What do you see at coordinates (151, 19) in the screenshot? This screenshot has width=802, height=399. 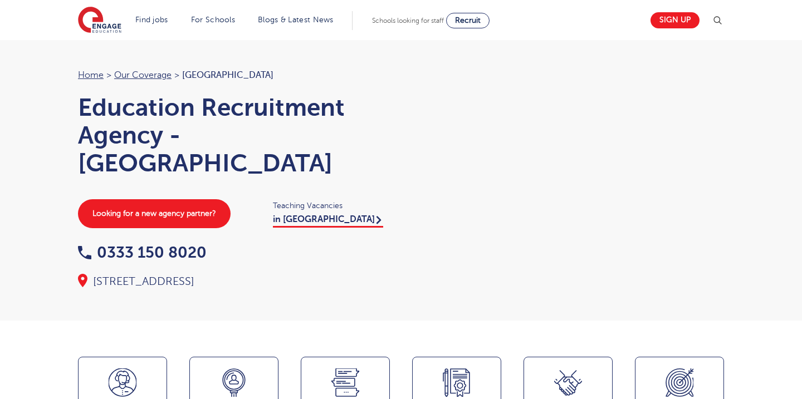 I see `a: Find jobs` at bounding box center [151, 19].